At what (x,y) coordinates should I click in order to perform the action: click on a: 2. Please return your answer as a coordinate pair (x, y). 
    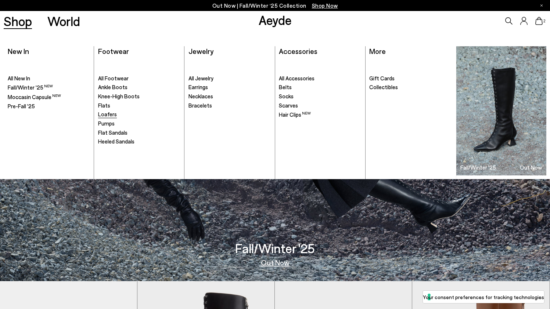
    Looking at the image, I should click on (539, 21).